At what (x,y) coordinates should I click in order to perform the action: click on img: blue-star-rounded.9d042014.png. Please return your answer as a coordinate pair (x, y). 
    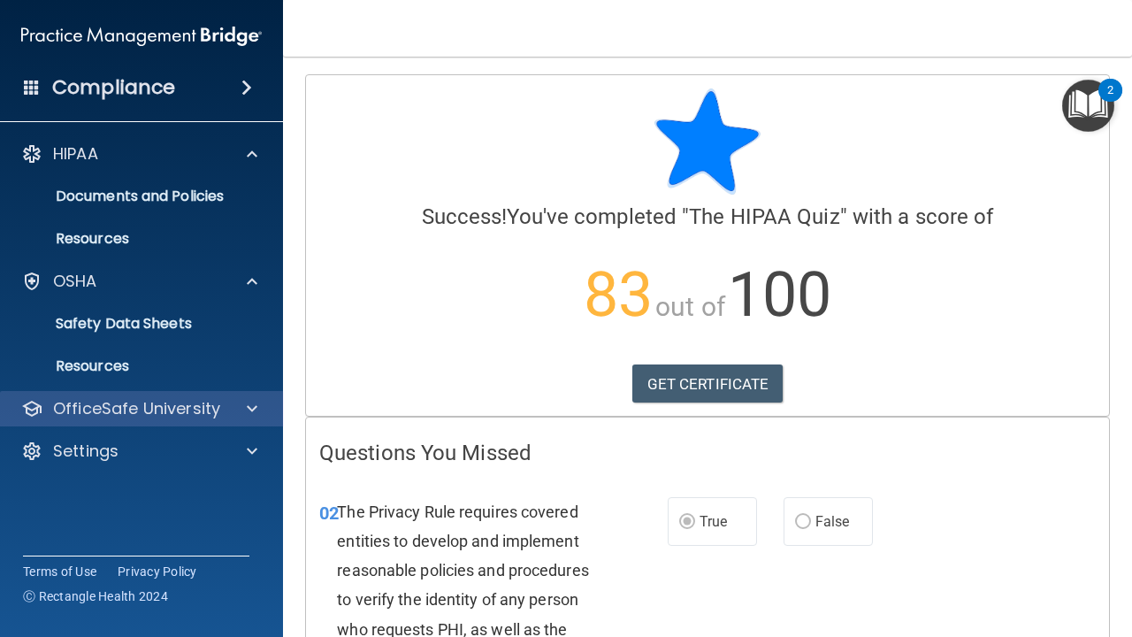
    Looking at the image, I should click on (707, 141).